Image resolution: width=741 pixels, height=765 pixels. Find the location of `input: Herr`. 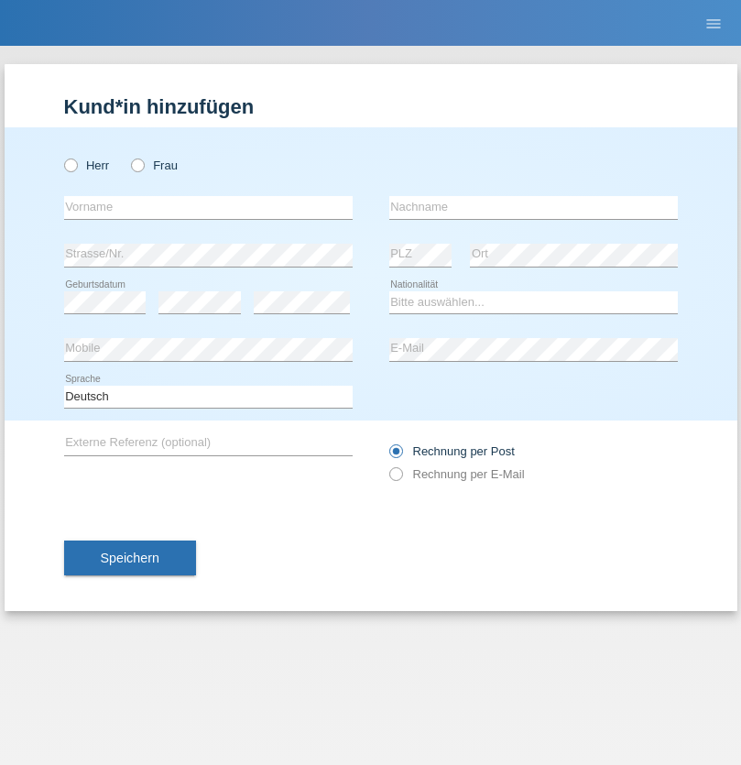

input: Herr is located at coordinates (70, 164).